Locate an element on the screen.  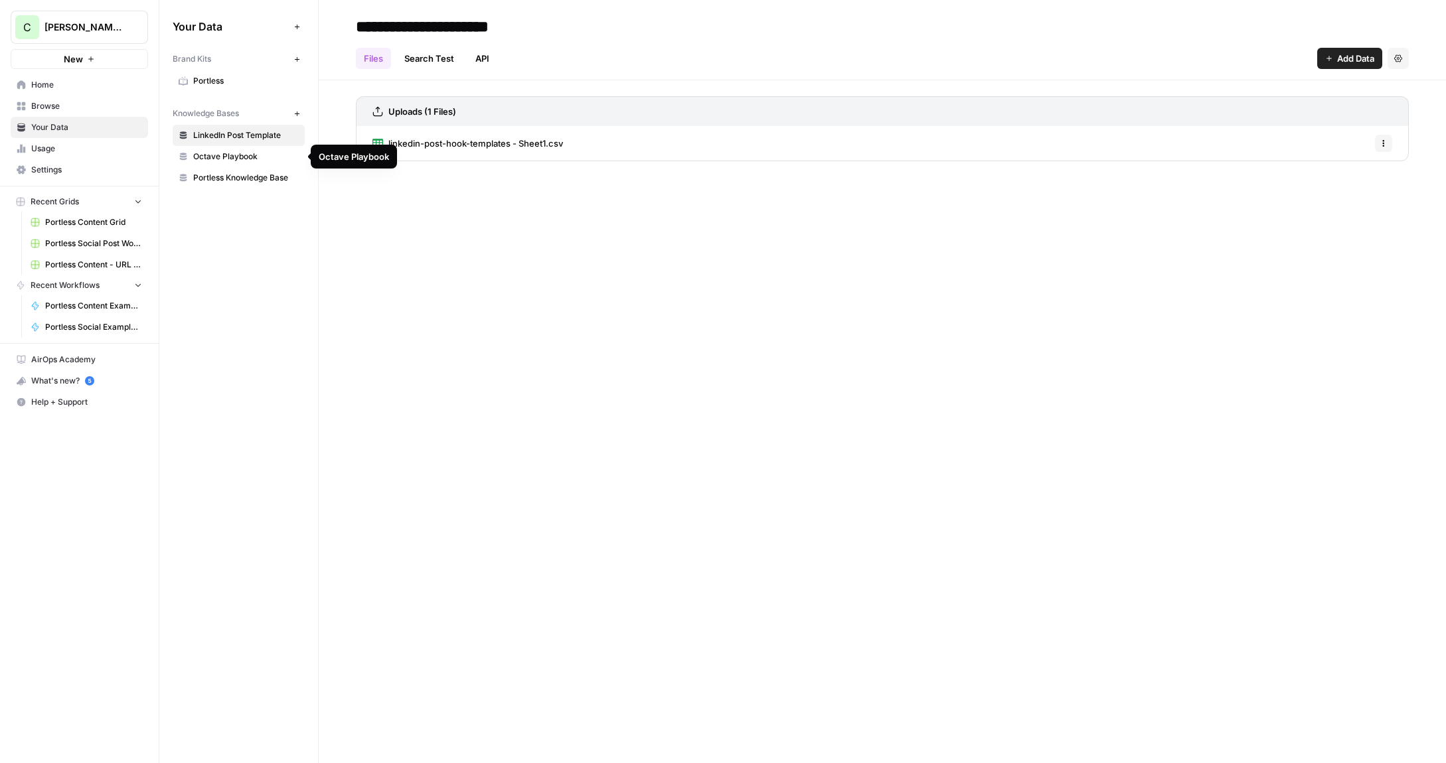
span: Portless Content Example Flow is located at coordinates (94, 306).